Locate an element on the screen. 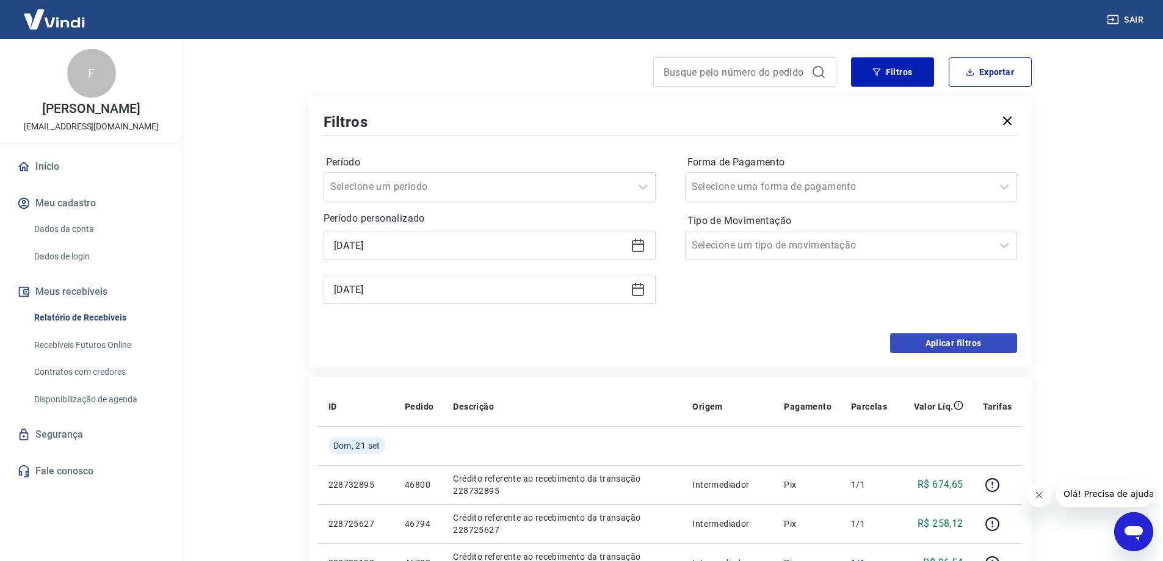  button: Filtros is located at coordinates (893, 72).